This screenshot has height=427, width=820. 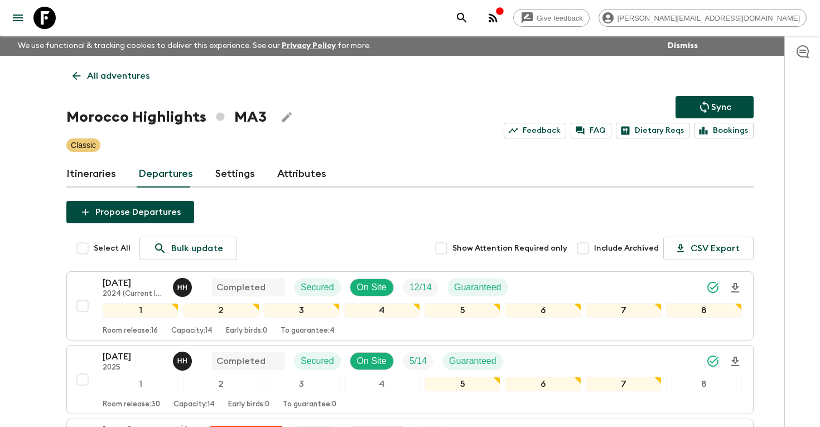 I want to click on span: Select All, so click(x=112, y=248).